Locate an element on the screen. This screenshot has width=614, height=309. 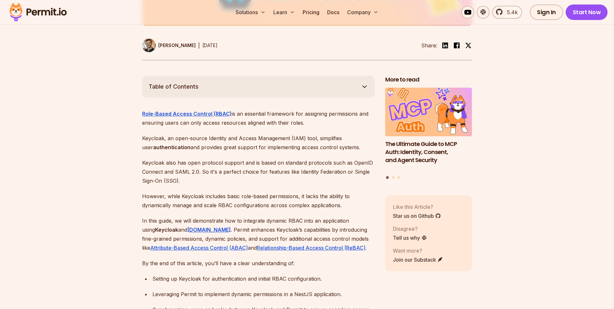
li: 1 of 3 is located at coordinates (429, 130).